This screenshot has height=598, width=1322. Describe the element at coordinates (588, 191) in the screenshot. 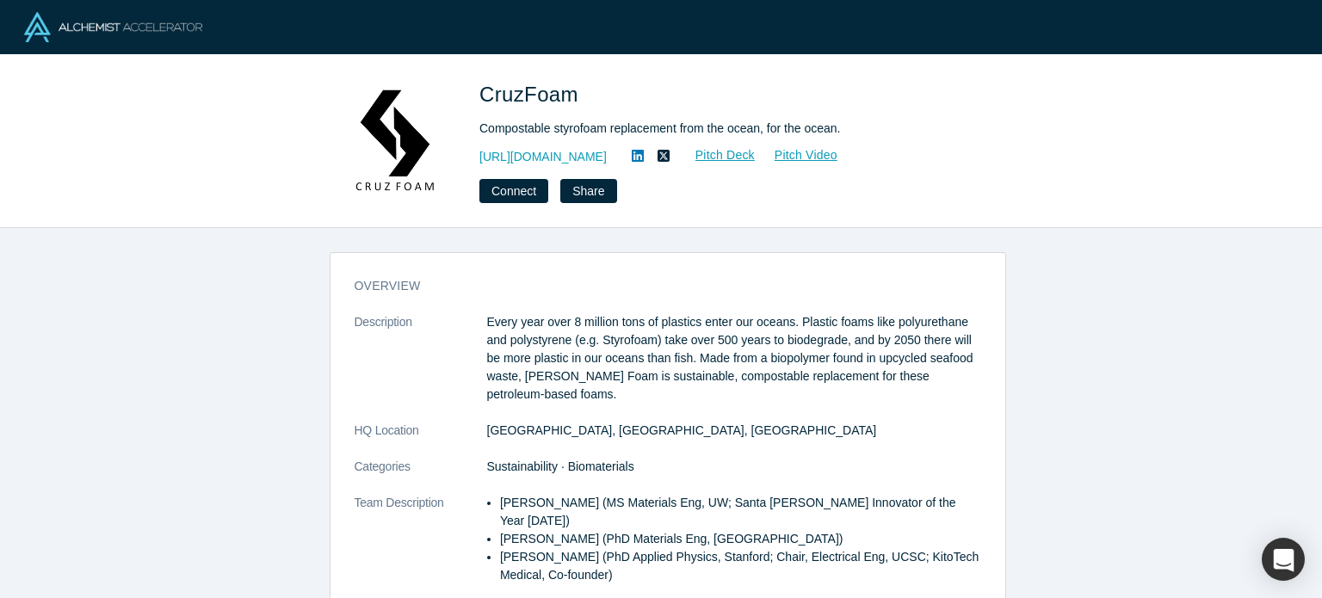

I see `button: Share` at that location.